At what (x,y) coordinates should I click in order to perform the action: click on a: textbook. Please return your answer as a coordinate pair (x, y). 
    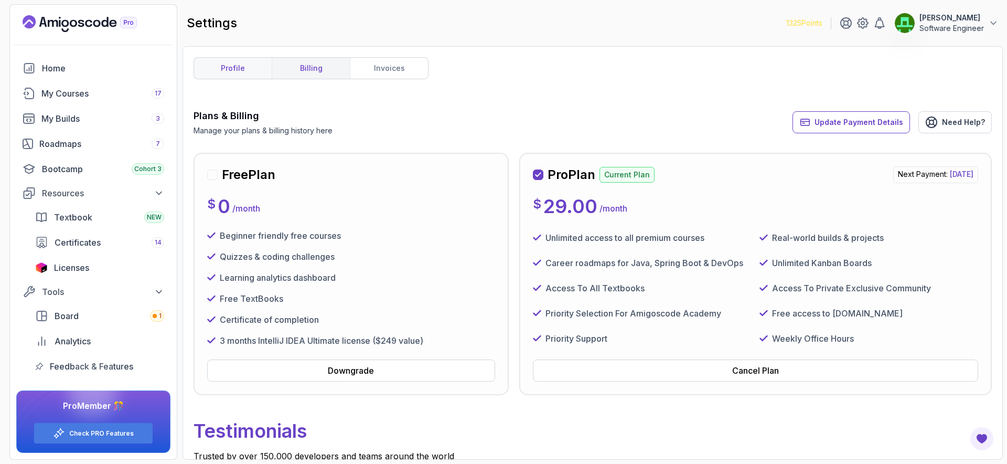
    Looking at the image, I should click on (100, 217).